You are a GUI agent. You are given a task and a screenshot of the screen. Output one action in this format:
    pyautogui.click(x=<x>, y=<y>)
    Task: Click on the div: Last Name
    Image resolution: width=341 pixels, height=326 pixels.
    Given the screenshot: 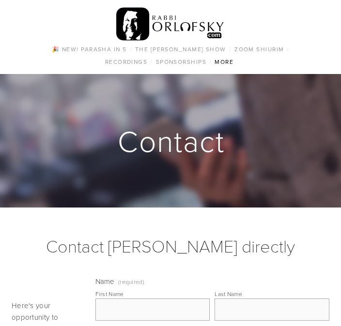 What is the action you would take?
    pyautogui.click(x=228, y=294)
    